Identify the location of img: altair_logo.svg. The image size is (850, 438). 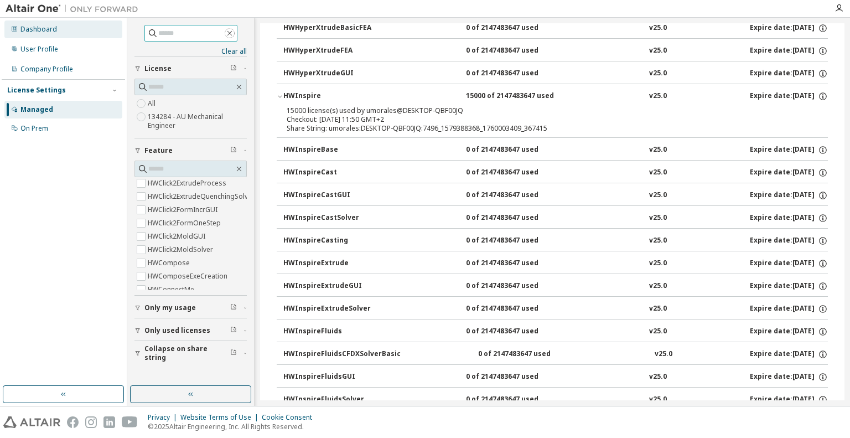
(32, 422).